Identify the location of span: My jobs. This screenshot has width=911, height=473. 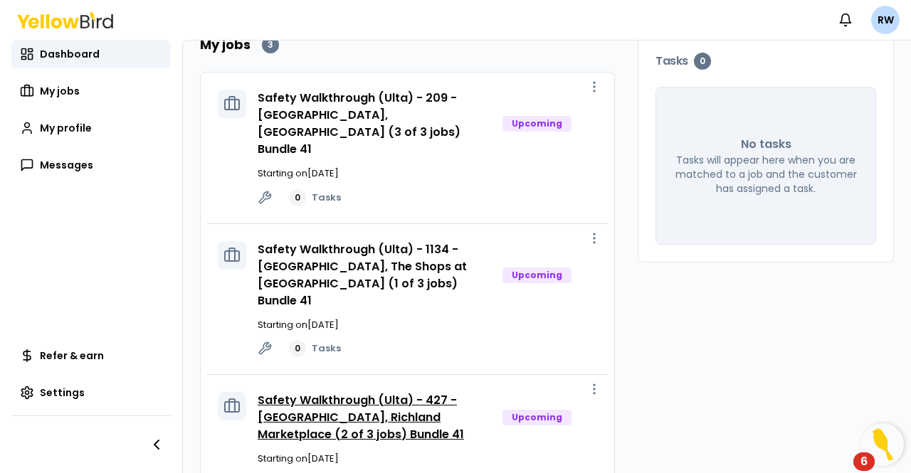
(60, 91).